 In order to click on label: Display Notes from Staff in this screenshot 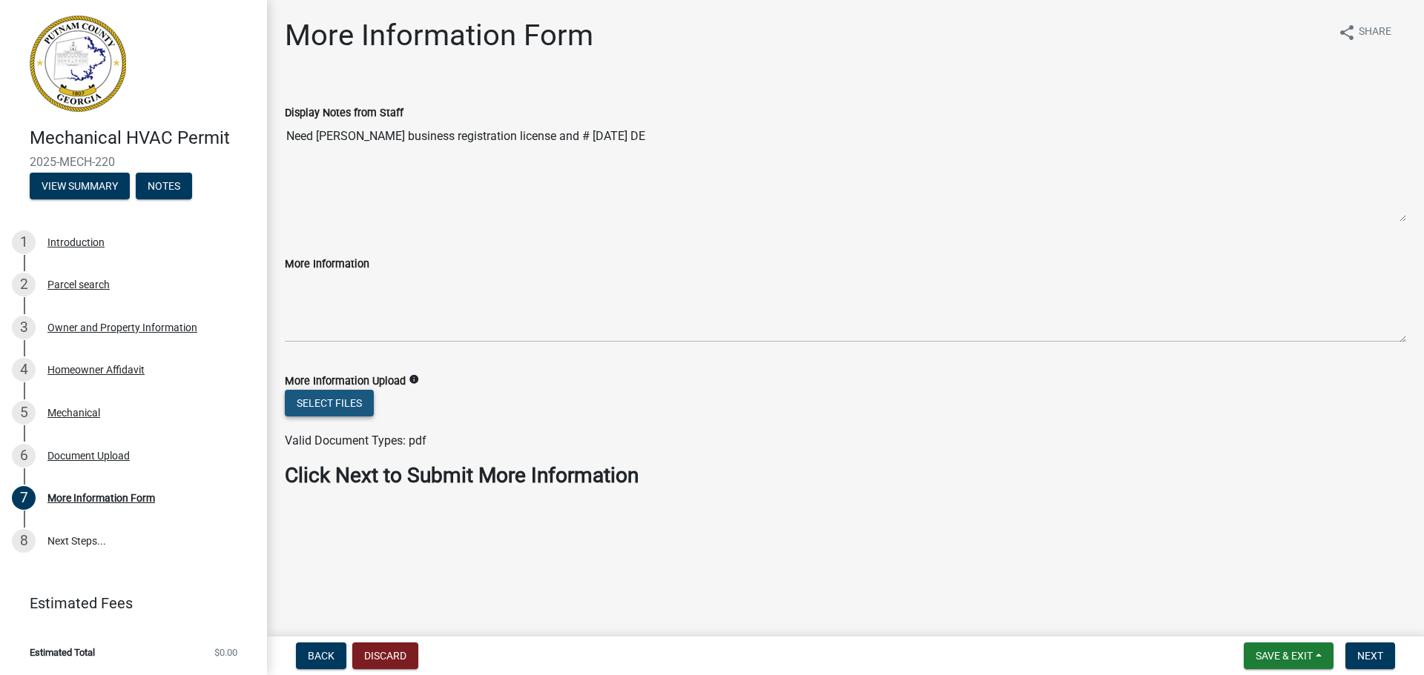, I will do `click(344, 113)`.